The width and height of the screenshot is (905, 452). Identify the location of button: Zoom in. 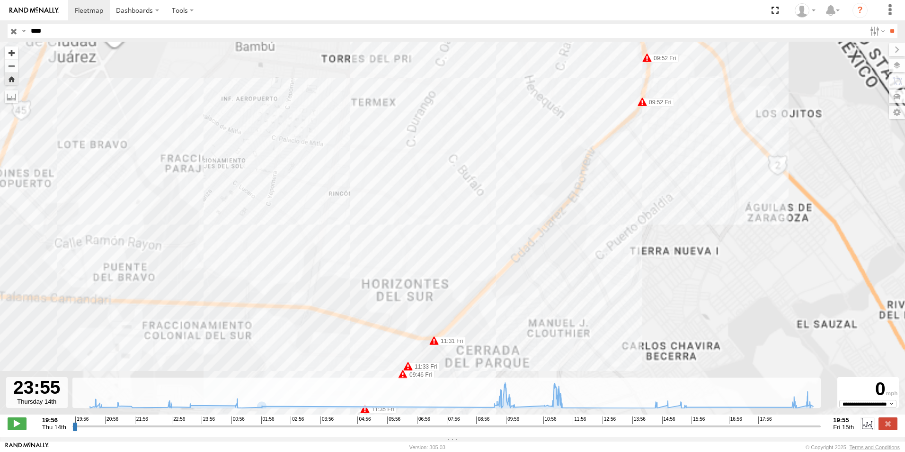
(11, 53).